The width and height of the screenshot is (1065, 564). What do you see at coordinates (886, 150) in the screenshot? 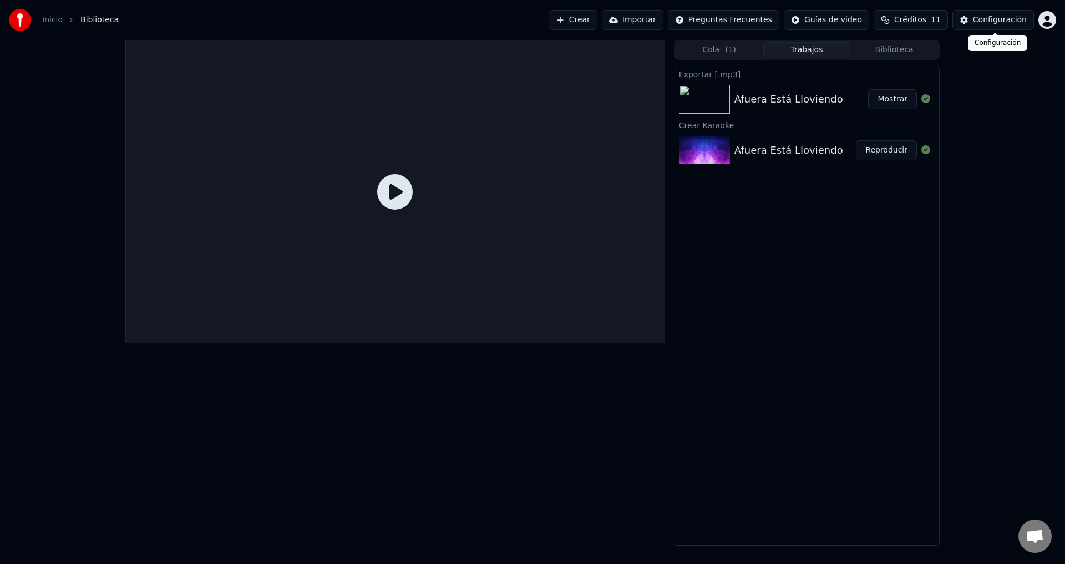
I see `button: Reproducir` at bounding box center [886, 150].